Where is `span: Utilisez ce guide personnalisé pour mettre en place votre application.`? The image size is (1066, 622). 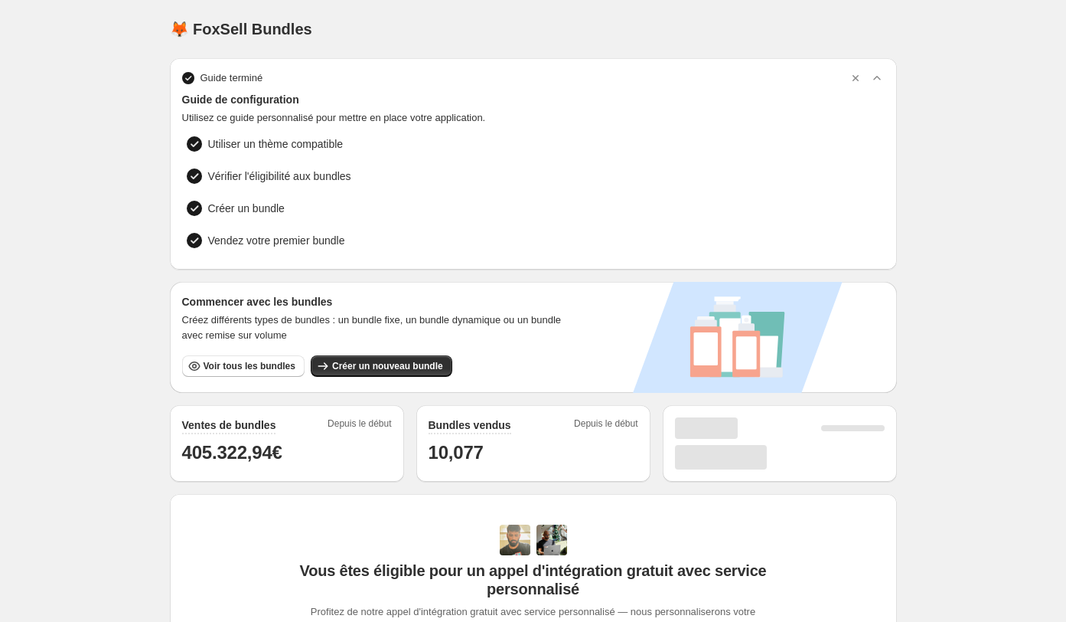 span: Utilisez ce guide personnalisé pour mettre en place votre application. is located at coordinates (534, 118).